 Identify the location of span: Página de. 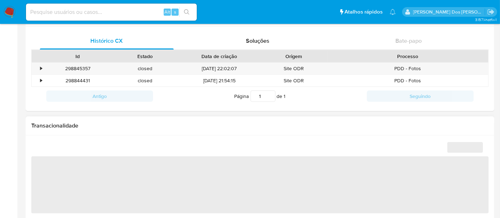
(260, 96).